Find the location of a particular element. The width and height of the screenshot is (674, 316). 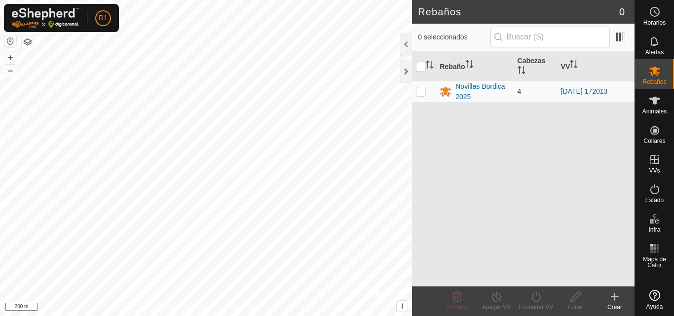

font: R1 is located at coordinates (103, 18).